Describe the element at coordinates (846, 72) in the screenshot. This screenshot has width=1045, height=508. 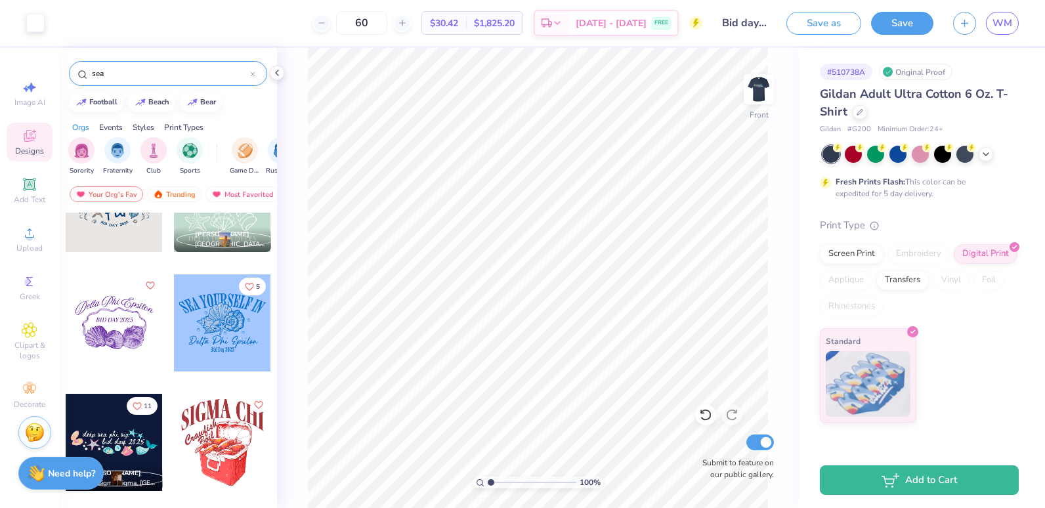
I see `div: # 510738A` at that location.